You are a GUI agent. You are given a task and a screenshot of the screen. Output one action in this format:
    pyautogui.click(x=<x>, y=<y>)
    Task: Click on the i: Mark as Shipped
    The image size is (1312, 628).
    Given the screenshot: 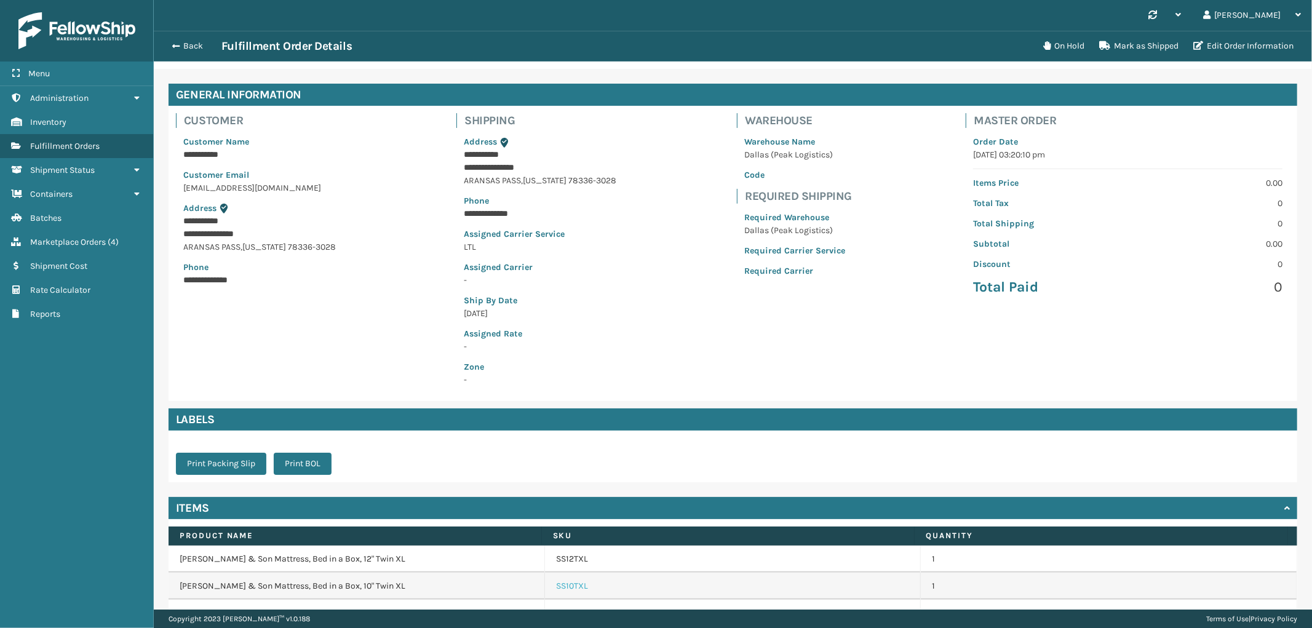 What is the action you would take?
    pyautogui.click(x=1105, y=46)
    